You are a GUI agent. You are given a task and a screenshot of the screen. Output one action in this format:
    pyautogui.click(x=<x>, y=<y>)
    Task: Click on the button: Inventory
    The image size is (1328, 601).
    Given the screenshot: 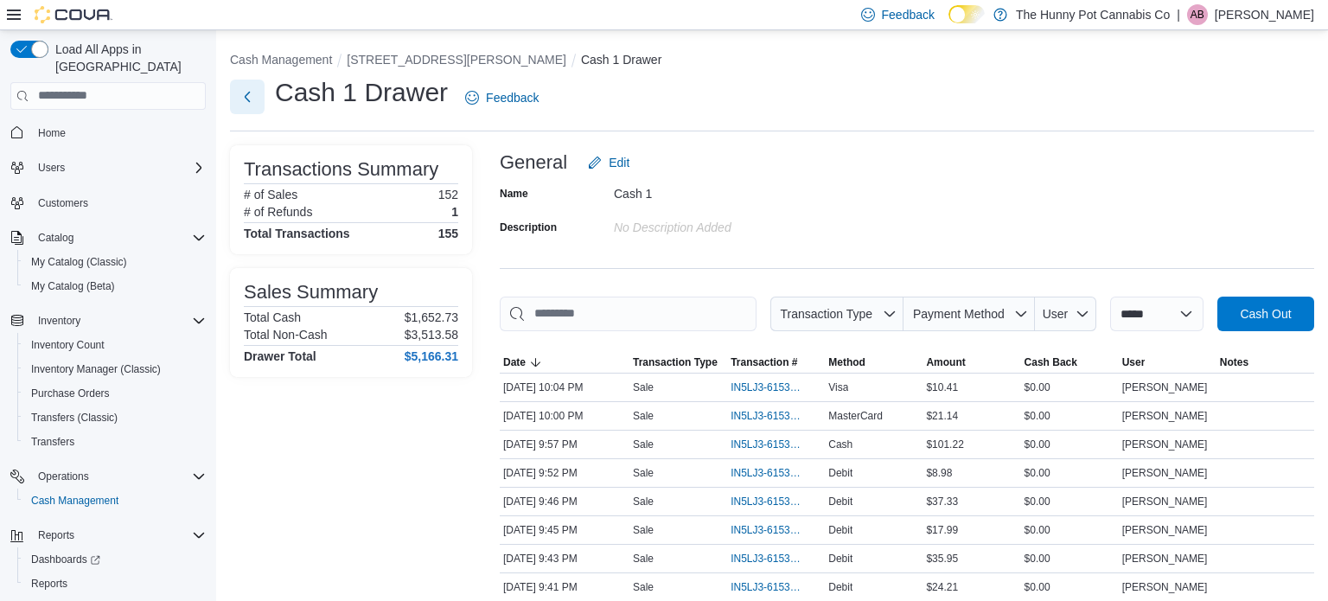 What is the action you would take?
    pyautogui.click(x=108, y=321)
    